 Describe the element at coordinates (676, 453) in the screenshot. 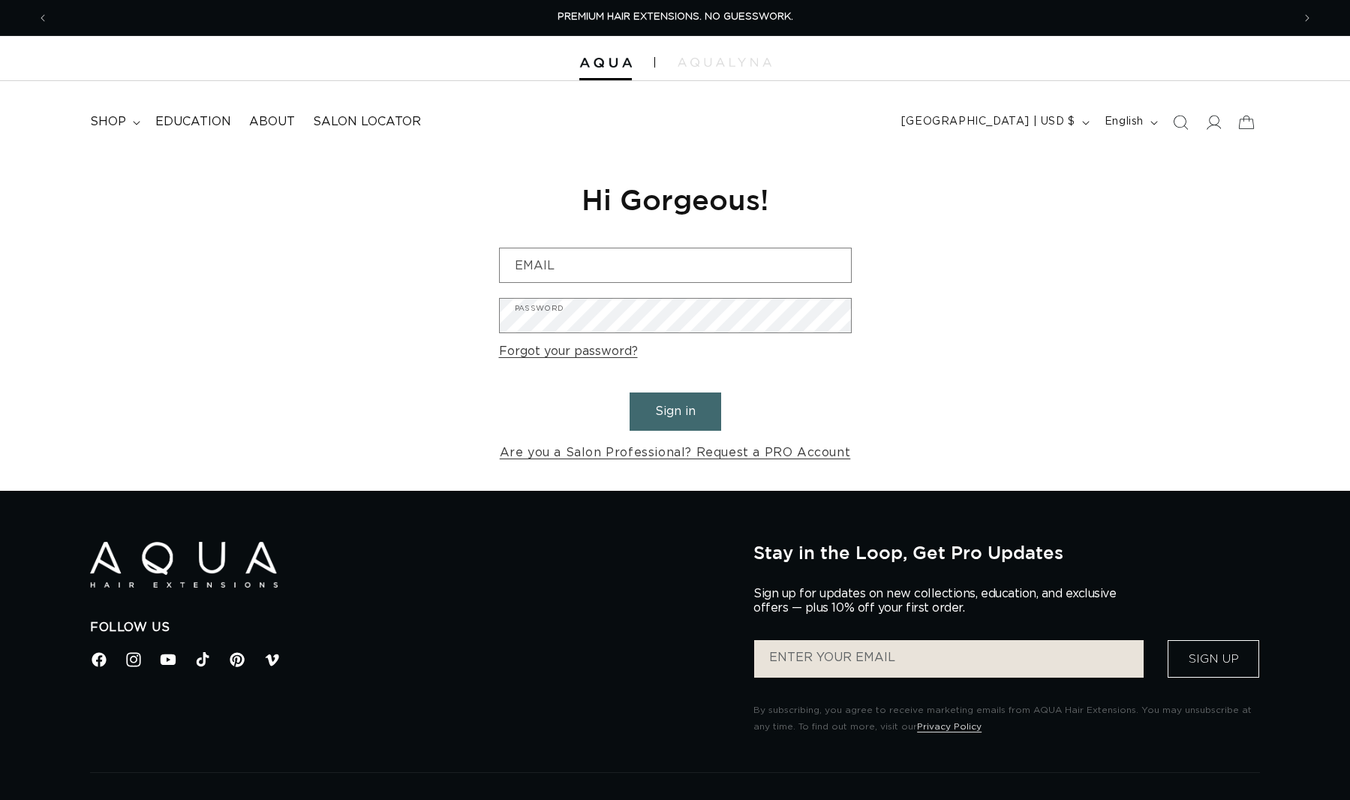

I see `a: Are you a Salon Professional? Request a PRO Account` at that location.